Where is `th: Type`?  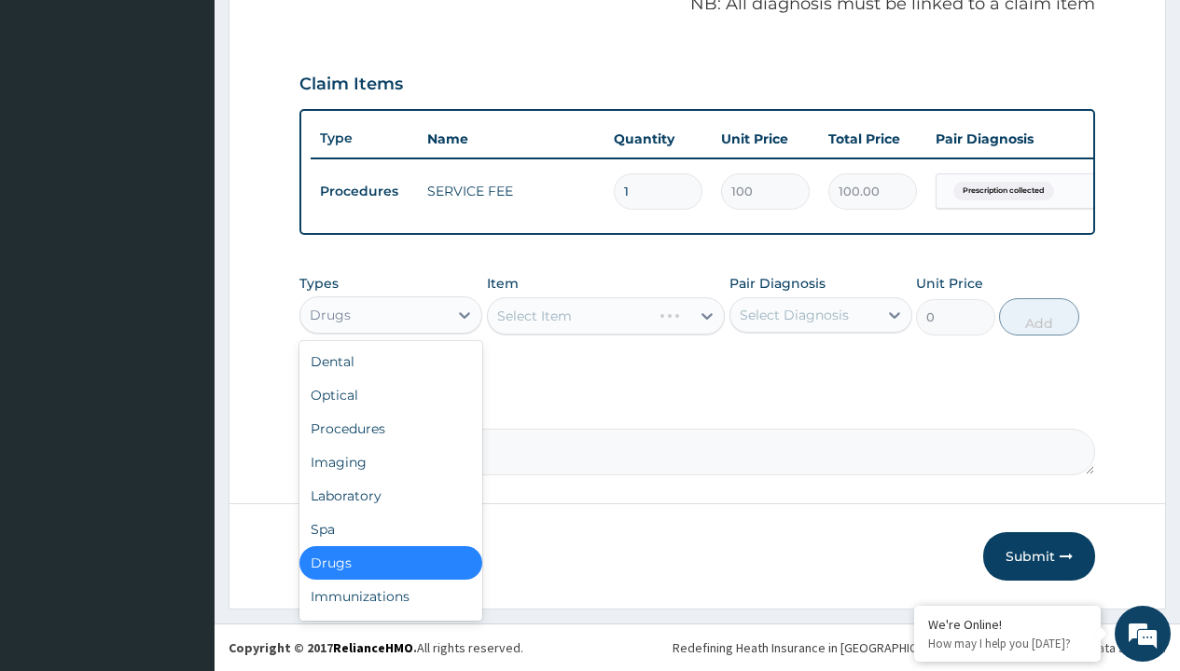
th: Type is located at coordinates (364, 138).